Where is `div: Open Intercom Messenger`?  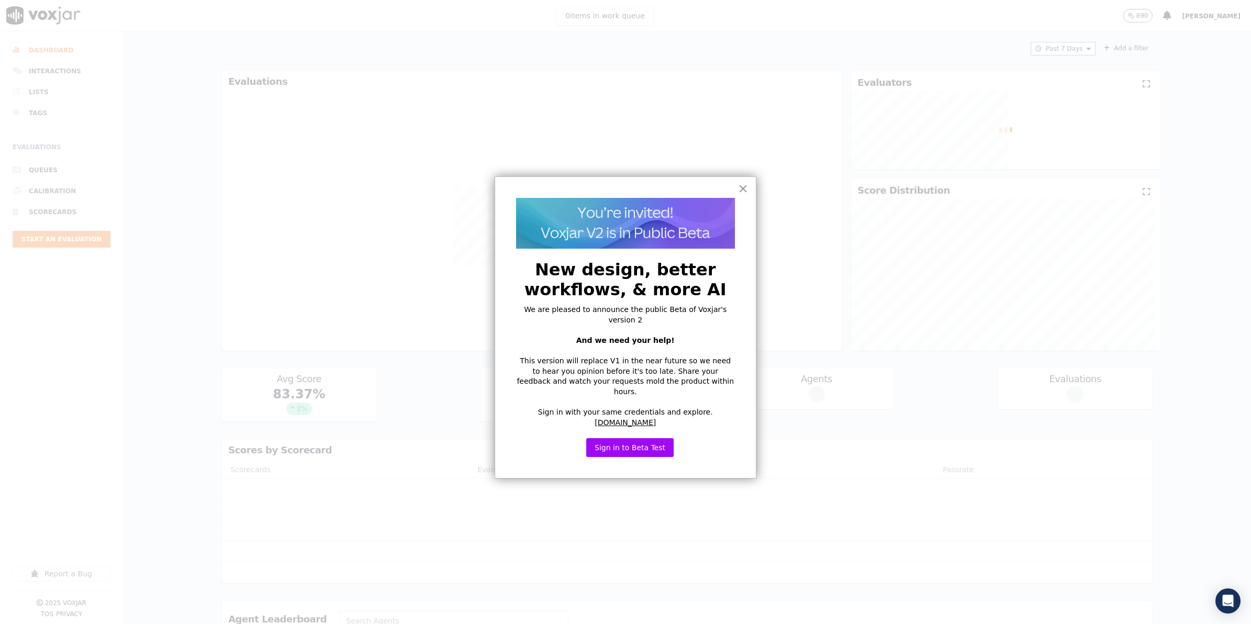
div: Open Intercom Messenger is located at coordinates (1228, 601).